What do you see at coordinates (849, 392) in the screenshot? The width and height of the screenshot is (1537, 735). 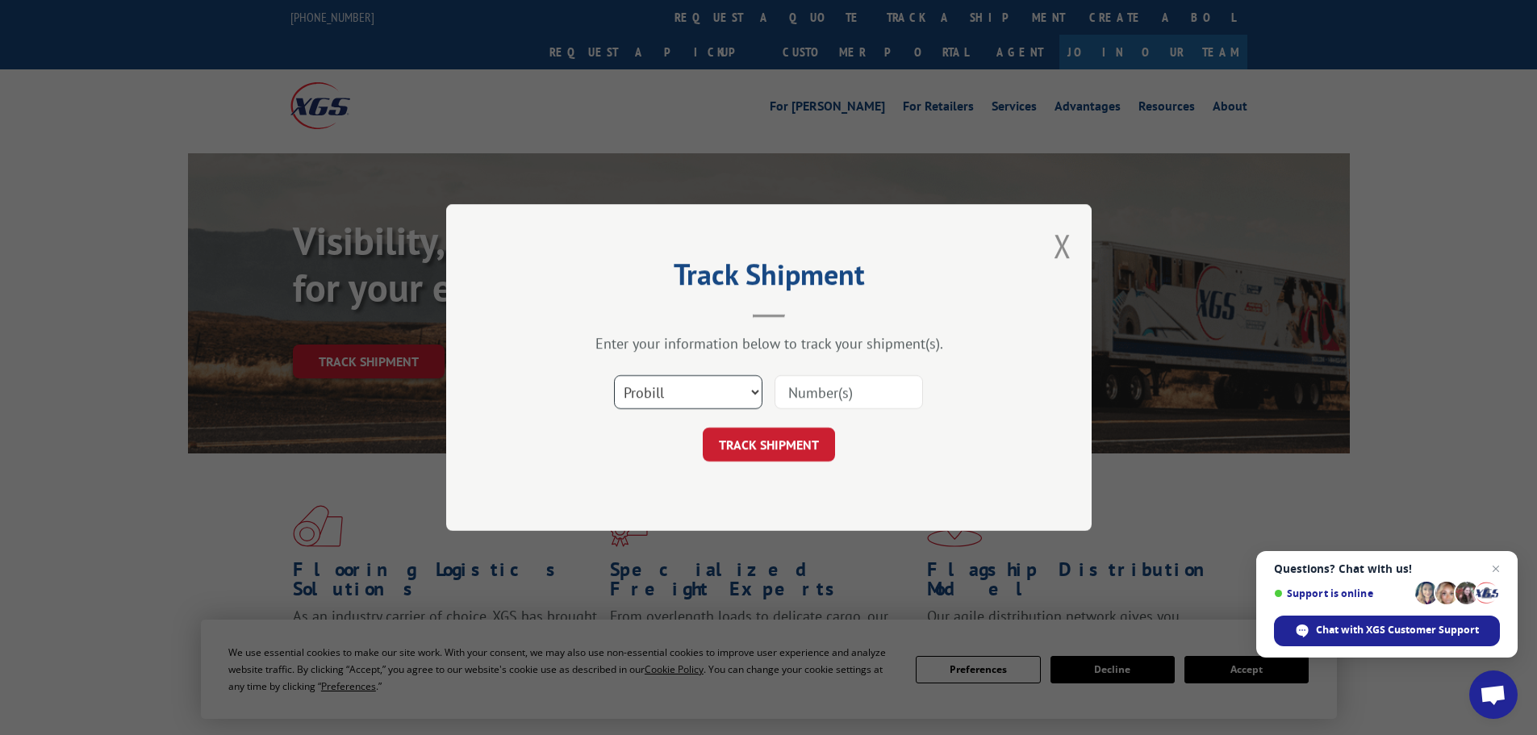 I see `input: Number(s)` at bounding box center [849, 392].